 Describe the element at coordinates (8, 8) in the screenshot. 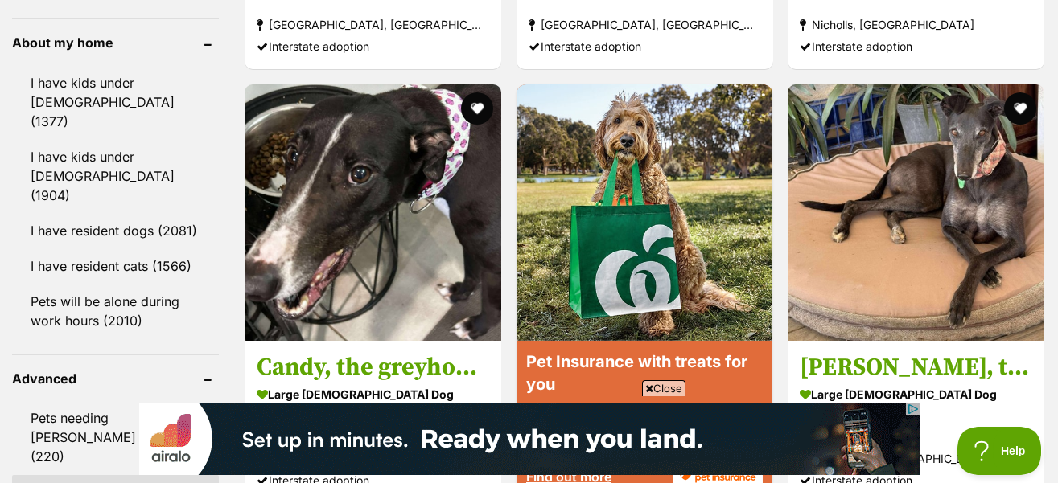

I see `img: consumer-privacy-logo.png` at that location.